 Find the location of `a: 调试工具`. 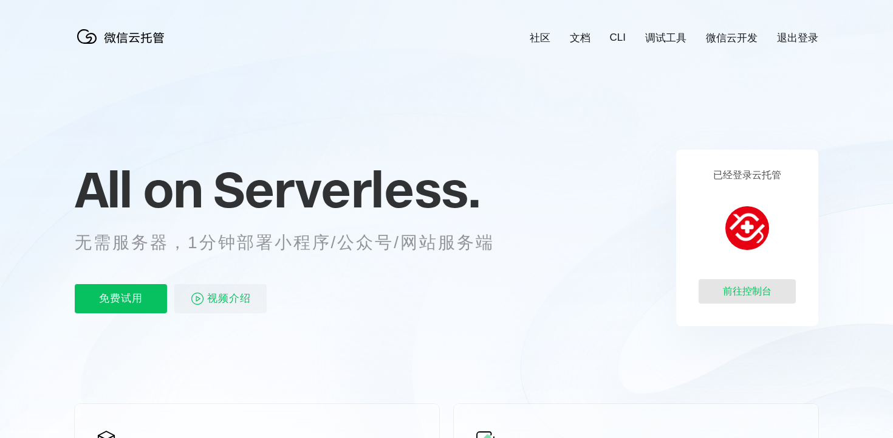

a: 调试工具 is located at coordinates (666, 38).